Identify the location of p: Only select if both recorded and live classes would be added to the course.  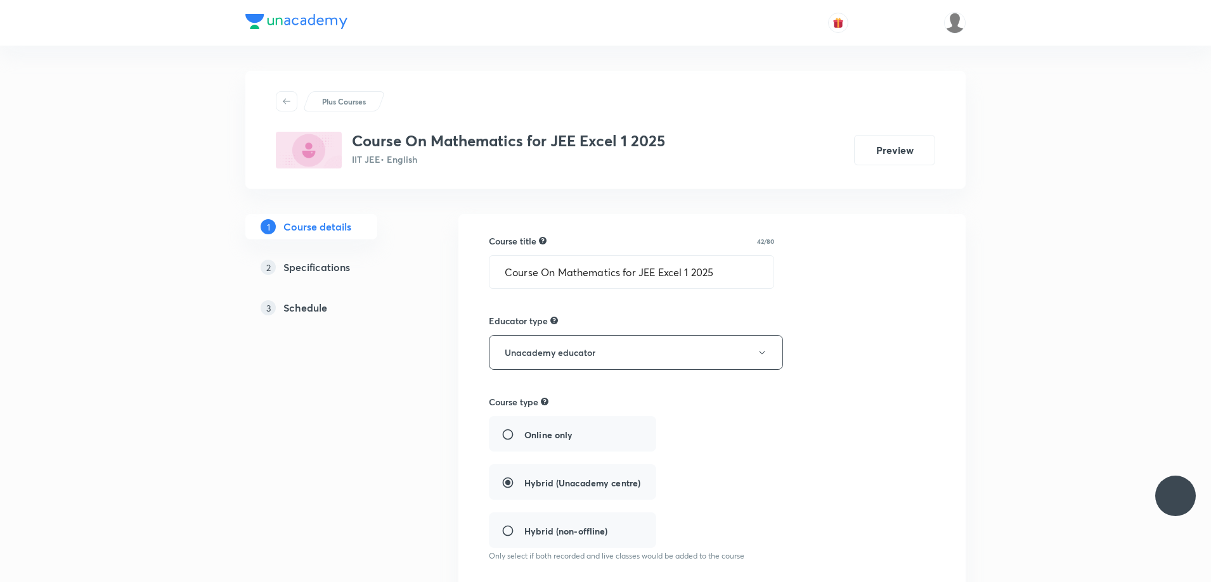
(658, 557).